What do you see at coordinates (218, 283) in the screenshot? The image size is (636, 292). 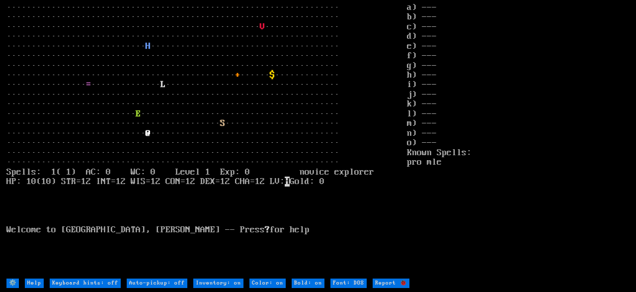 I see `input: Inventory: on` at bounding box center [218, 283].